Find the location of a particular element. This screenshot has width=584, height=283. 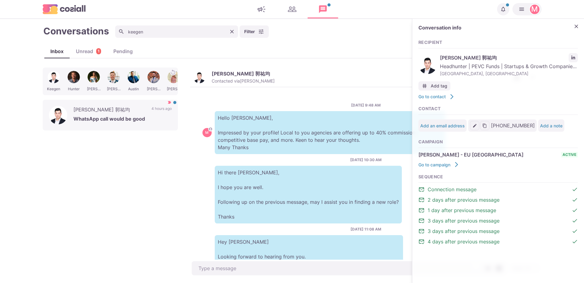

button: Filter is located at coordinates (254, 32).